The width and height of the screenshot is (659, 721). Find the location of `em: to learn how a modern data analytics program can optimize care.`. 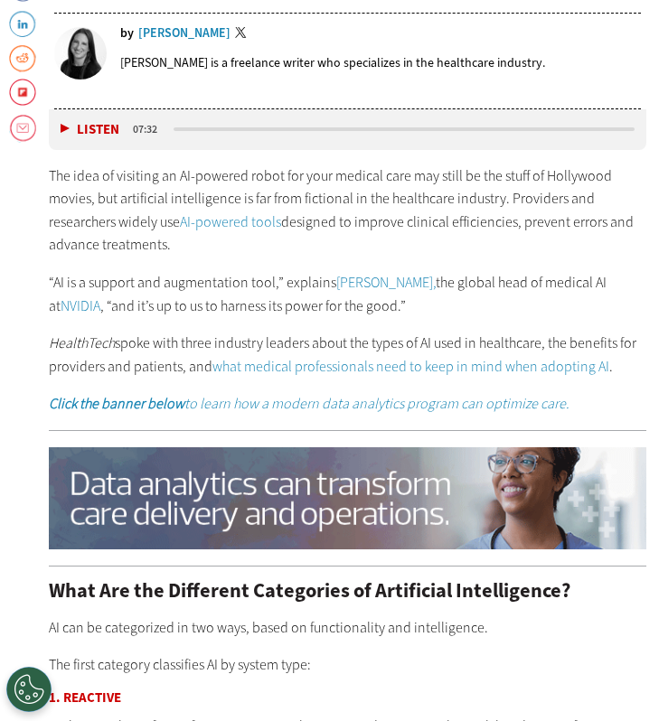

em: to learn how a modern data analytics program can optimize care. is located at coordinates (377, 403).